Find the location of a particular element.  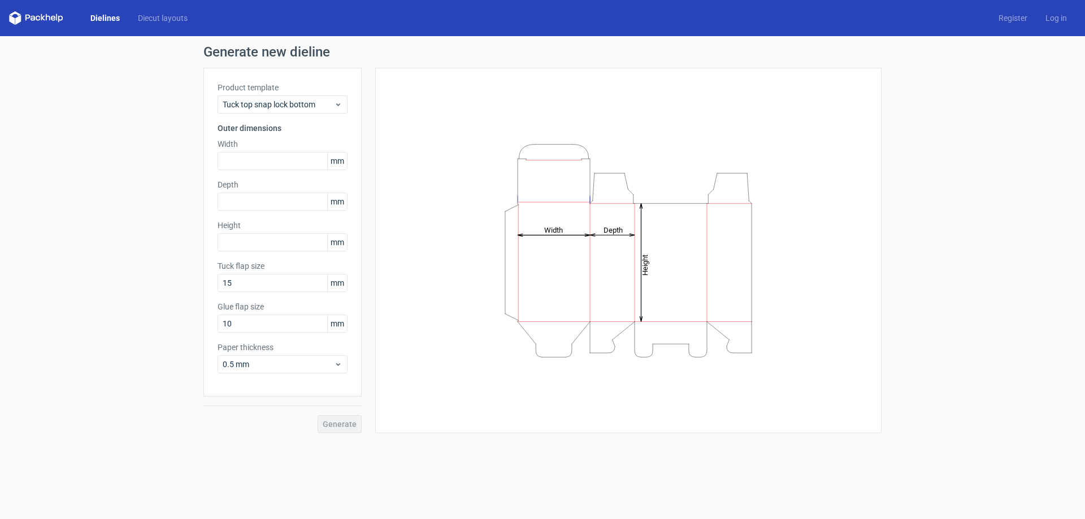

tspan: Depth is located at coordinates (613, 229).